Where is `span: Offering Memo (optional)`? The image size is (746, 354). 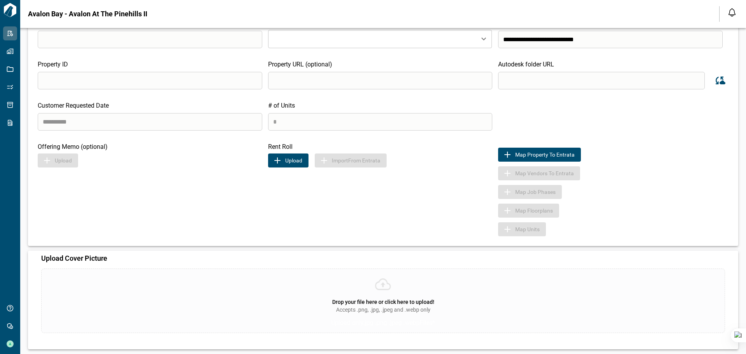 span: Offering Memo (optional) is located at coordinates (73, 147).